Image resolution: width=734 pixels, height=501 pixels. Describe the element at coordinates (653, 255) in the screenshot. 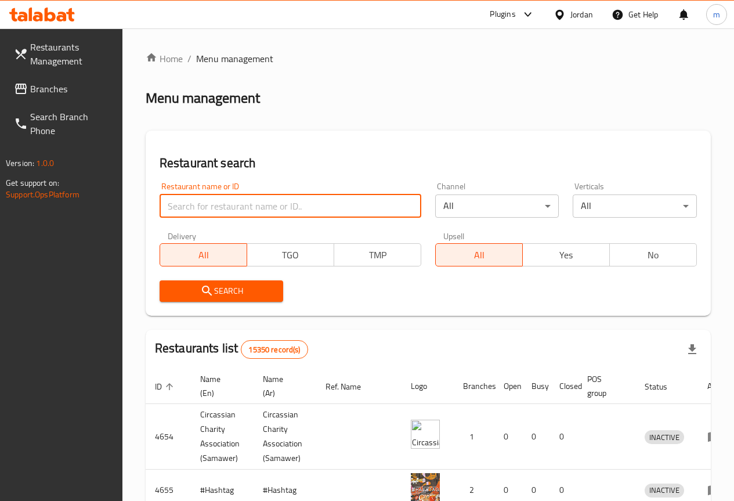

I see `button: No` at that location.